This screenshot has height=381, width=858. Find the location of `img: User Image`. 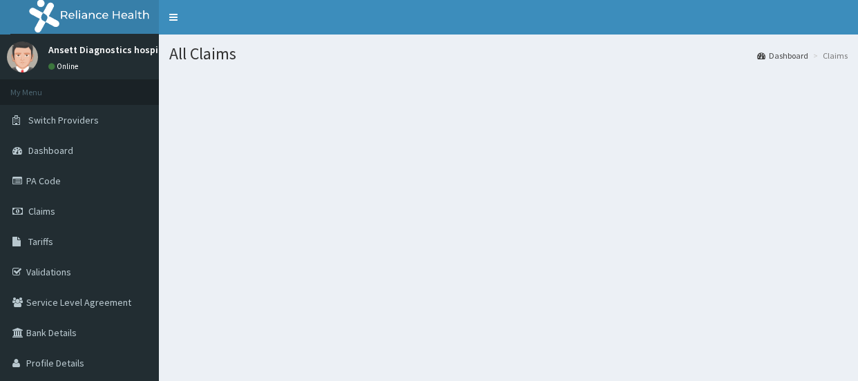

img: User Image is located at coordinates (22, 57).